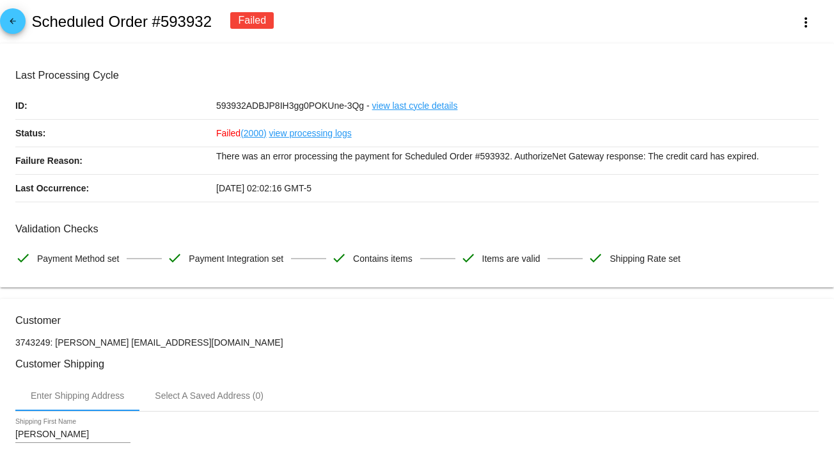  What do you see at coordinates (806, 22) in the screenshot?
I see `mat-icon: more_vert` at bounding box center [806, 22].